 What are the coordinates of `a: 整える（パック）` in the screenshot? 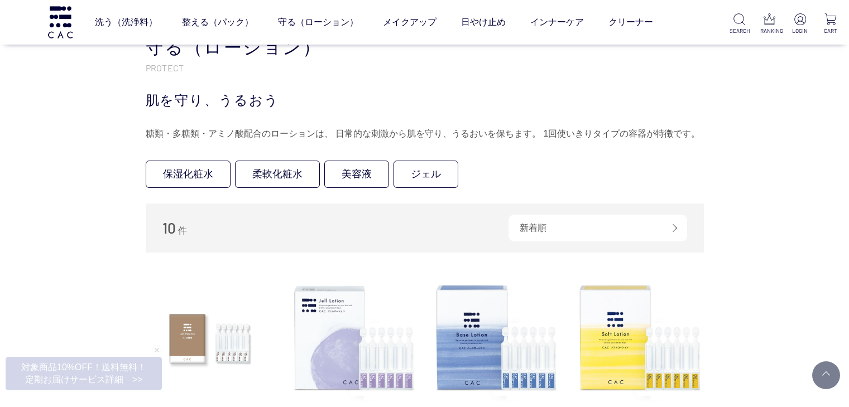 It's located at (218, 22).